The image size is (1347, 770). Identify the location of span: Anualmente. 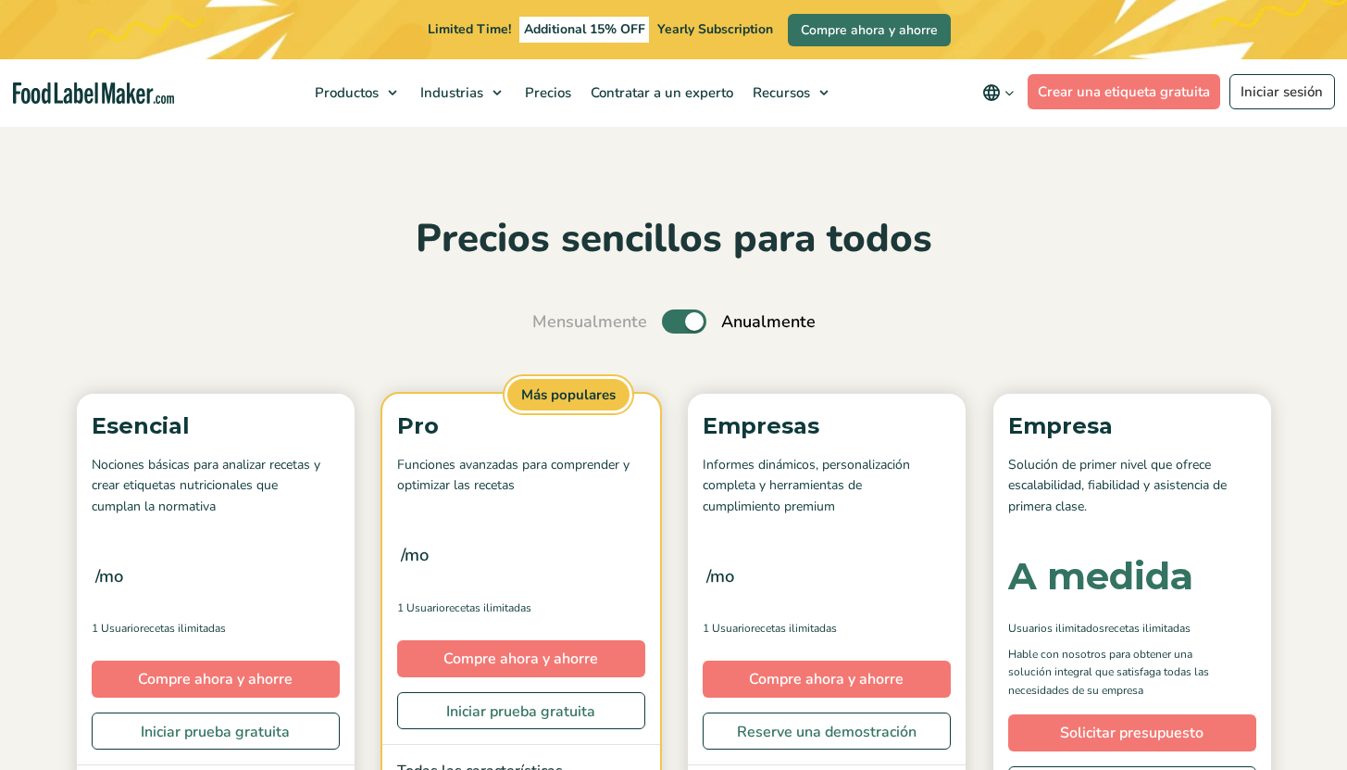
(769, 321).